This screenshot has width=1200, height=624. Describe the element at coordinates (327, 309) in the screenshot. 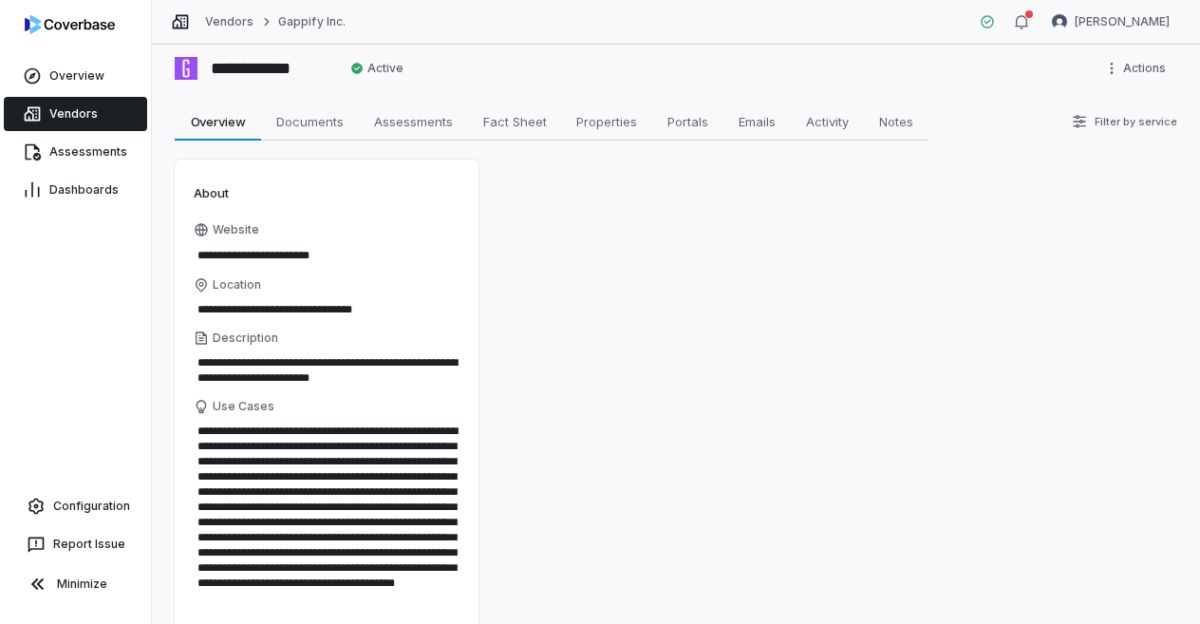

I see `input: Location` at that location.